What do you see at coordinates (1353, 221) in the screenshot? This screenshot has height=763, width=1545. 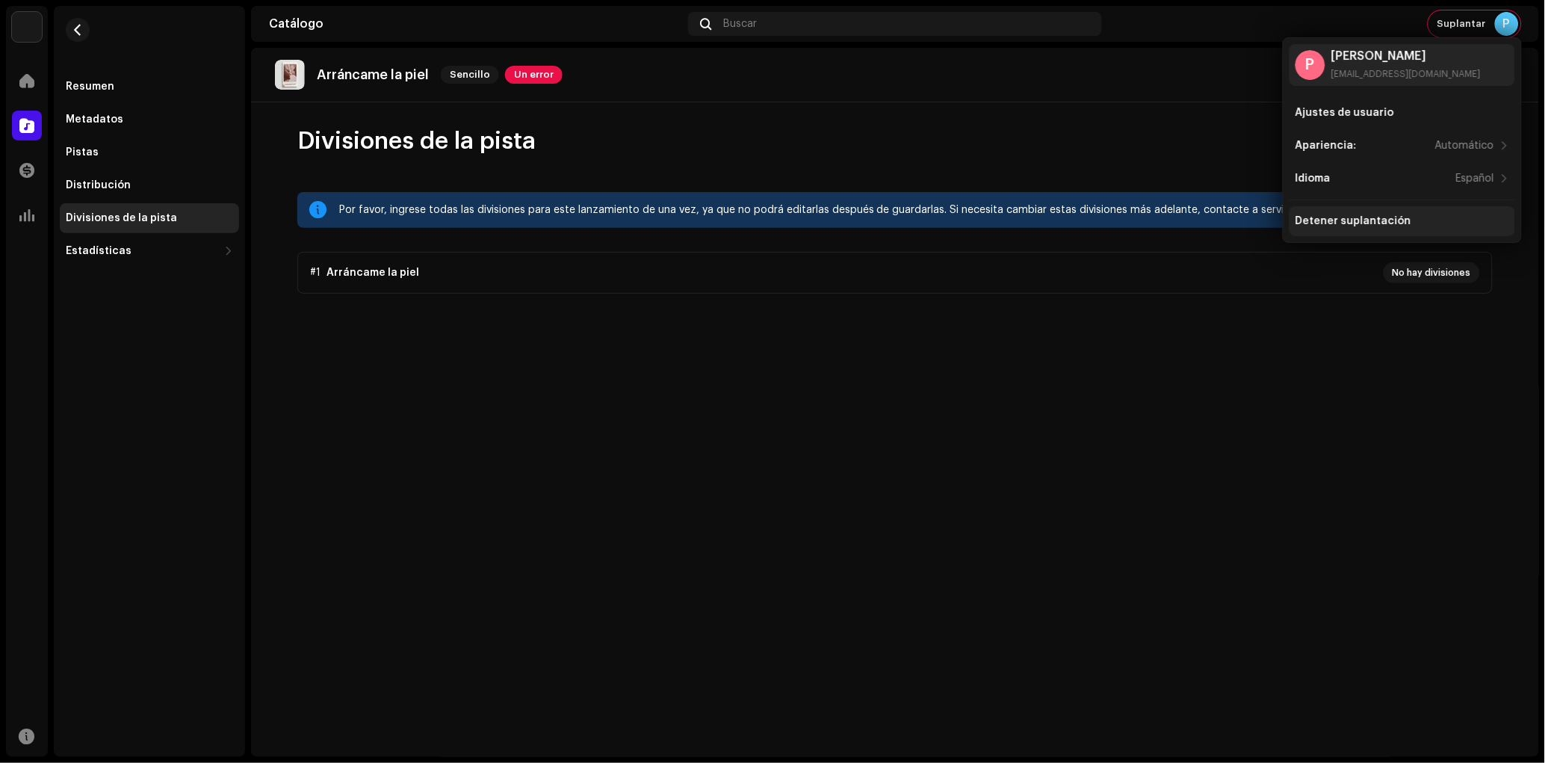 I see `div: Detener suplantación` at bounding box center [1353, 221].